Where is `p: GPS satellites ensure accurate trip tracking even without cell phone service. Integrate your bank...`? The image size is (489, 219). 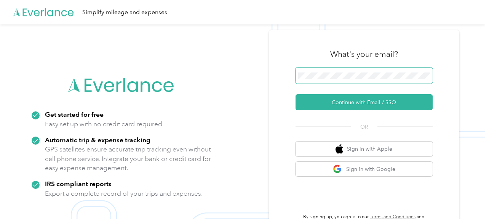 p: GPS satellites ensure accurate trip tracking even without cell phone service. Integrate your bank... is located at coordinates (128, 159).